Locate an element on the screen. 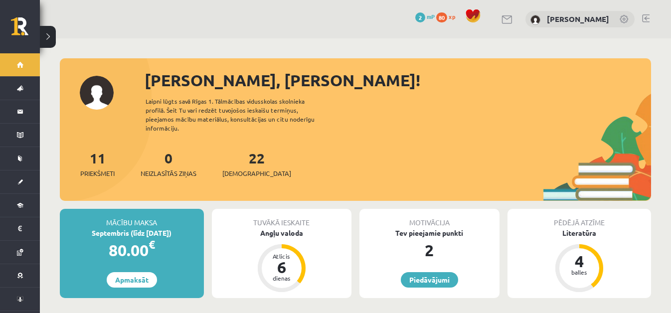 The height and width of the screenshot is (313, 671). div: balles is located at coordinates (579, 272).